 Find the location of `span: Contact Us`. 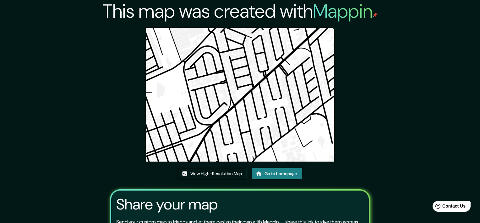

span: Contact Us is located at coordinates (30, 8).